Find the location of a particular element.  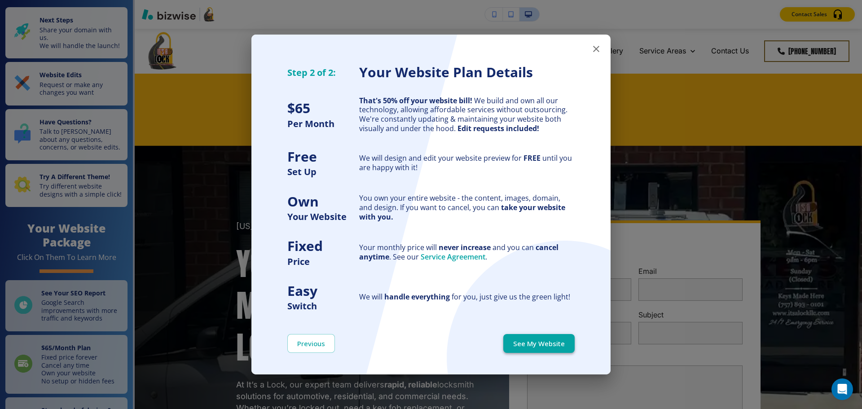

h5: Your Website is located at coordinates (323, 216).